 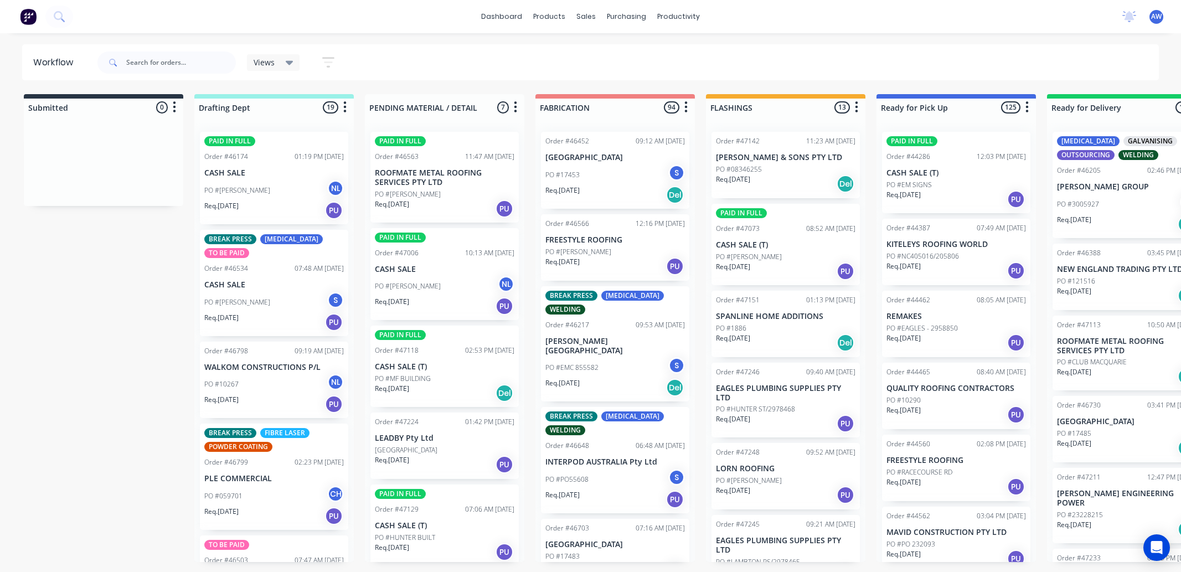 I want to click on p: PO #RACECOURSE RD, so click(x=919, y=472).